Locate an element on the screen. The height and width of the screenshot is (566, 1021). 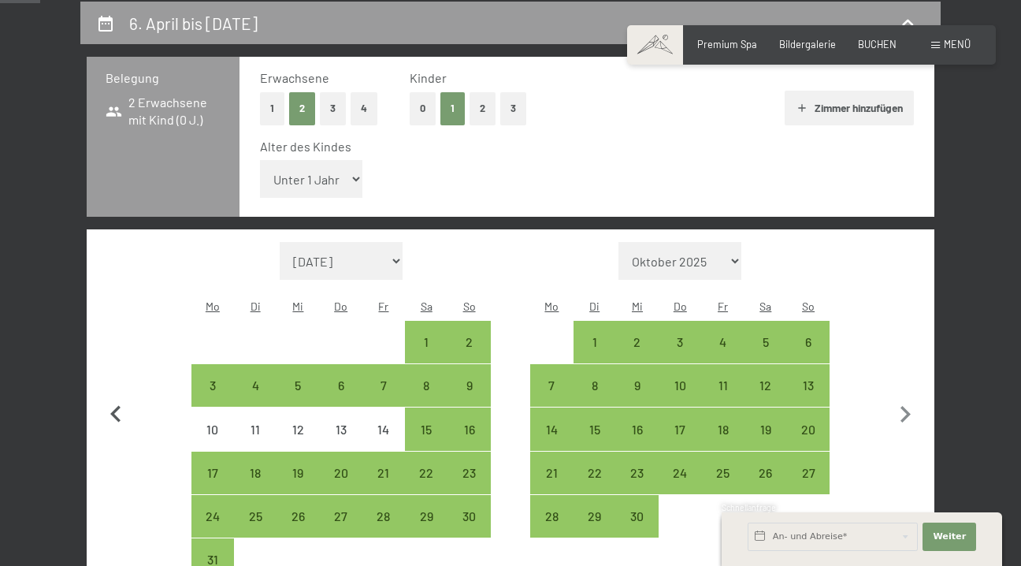
div: Mon Sep 14 2026 is located at coordinates (552, 429).